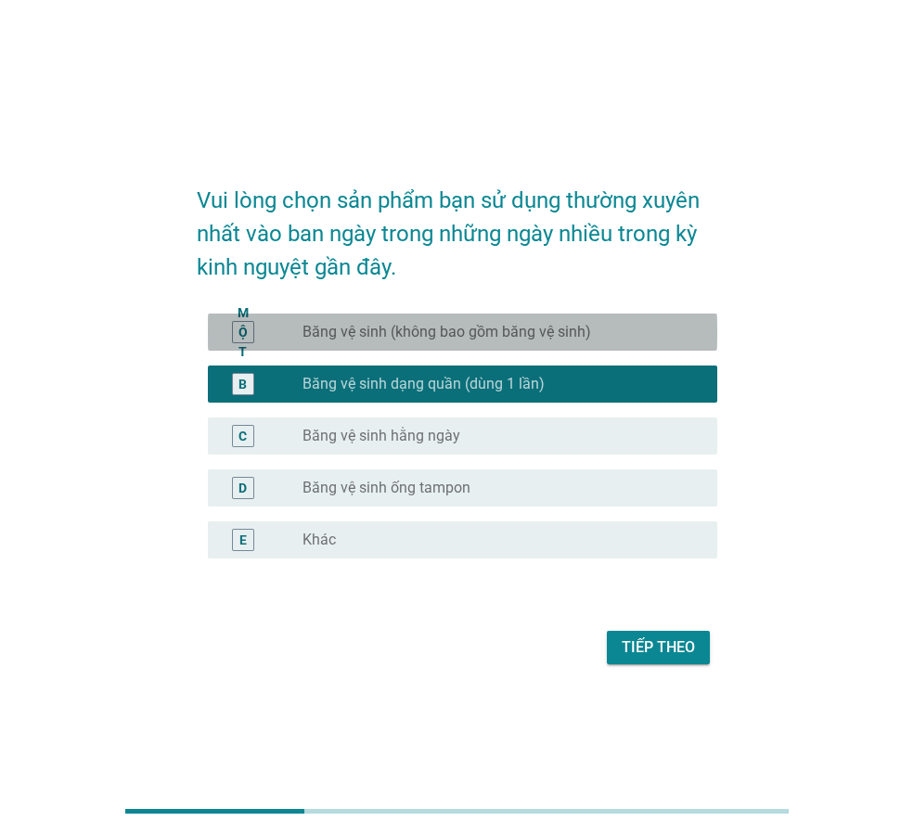 The height and width of the screenshot is (834, 914). I want to click on font: D, so click(242, 487).